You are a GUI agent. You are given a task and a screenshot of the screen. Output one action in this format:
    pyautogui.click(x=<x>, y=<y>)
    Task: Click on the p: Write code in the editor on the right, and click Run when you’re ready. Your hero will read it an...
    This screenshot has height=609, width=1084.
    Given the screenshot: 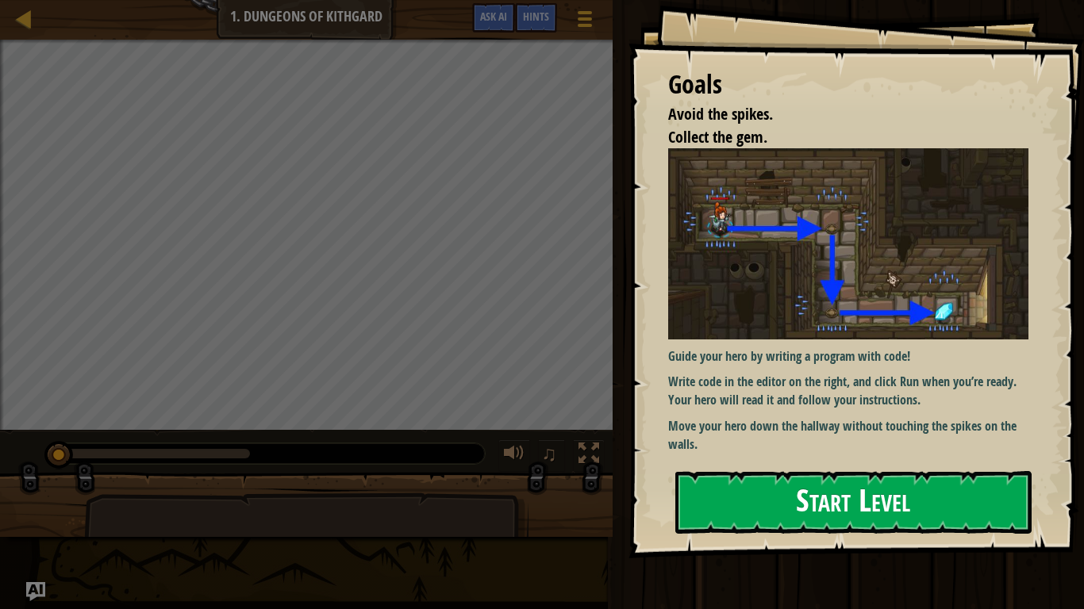 What is the action you would take?
    pyautogui.click(x=854, y=391)
    